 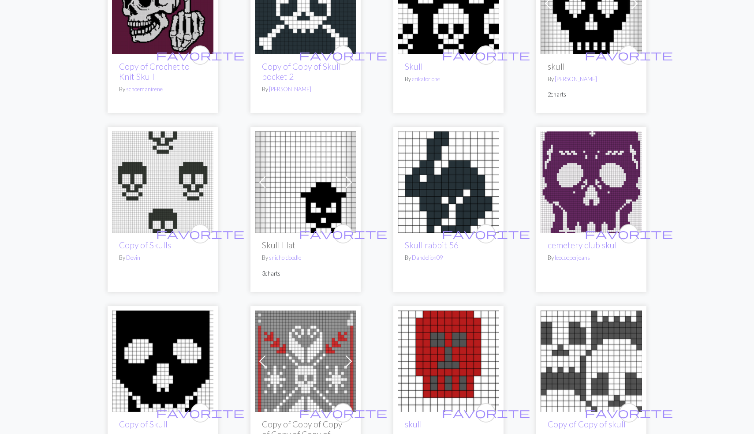 What do you see at coordinates (154, 71) in the screenshot?
I see `a: Copy of Crochet to Knit Skull` at bounding box center [154, 71].